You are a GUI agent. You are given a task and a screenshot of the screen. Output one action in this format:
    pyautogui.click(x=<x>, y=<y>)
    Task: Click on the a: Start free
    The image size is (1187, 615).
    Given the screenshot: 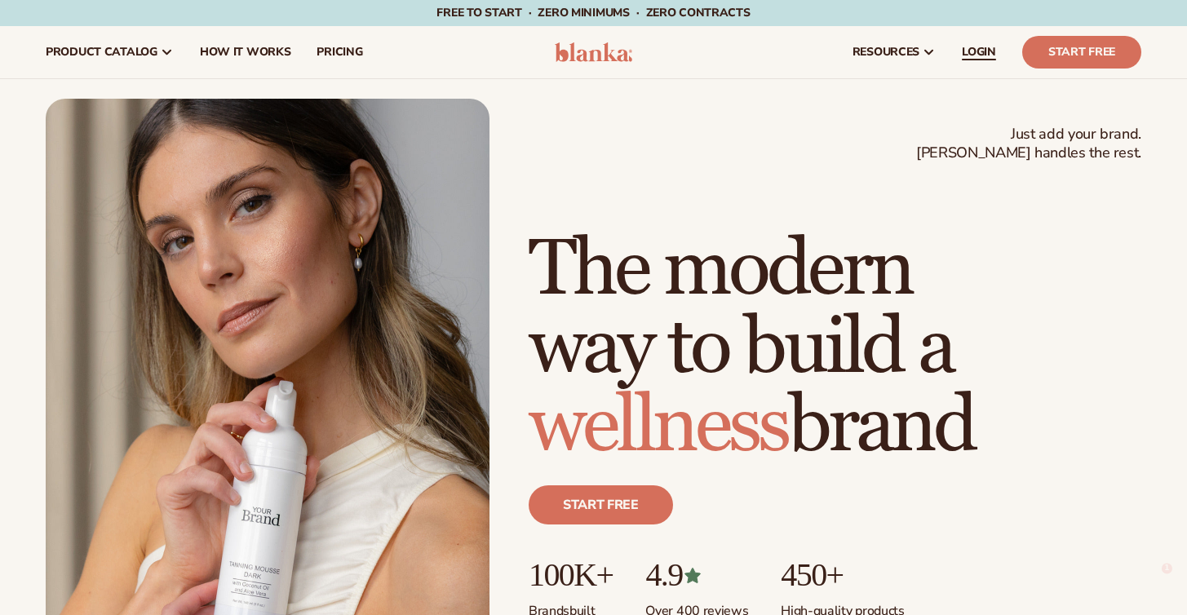 What is the action you would take?
    pyautogui.click(x=600, y=505)
    